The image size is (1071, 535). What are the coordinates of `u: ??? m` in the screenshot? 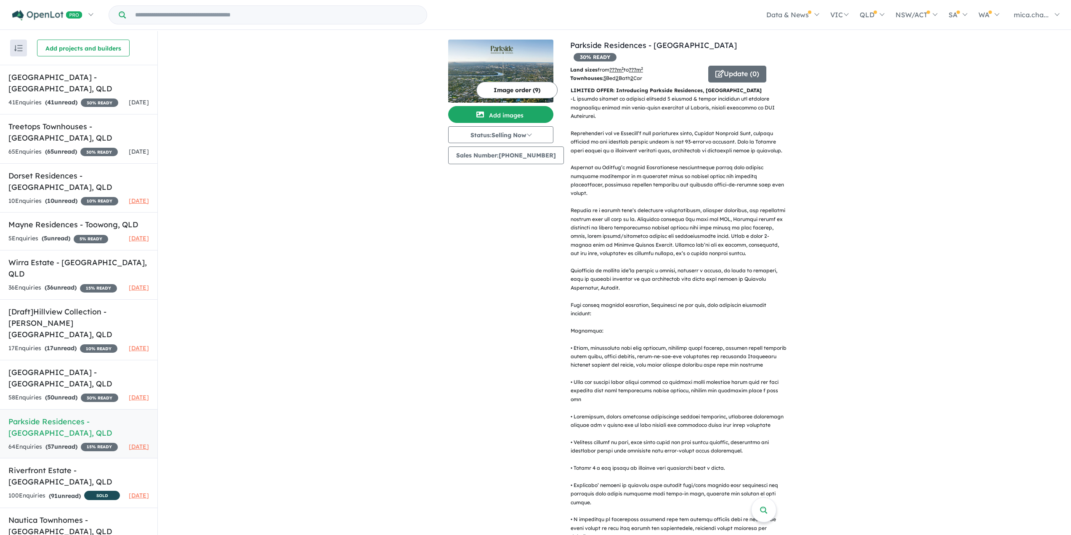 It's located at (617, 69).